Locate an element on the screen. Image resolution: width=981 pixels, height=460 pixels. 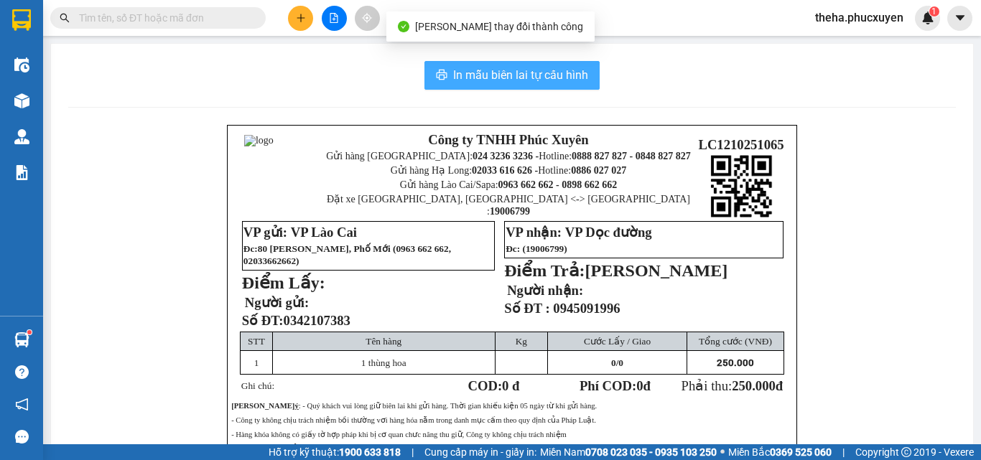
span: VP Dọc đường is located at coordinates (608, 232).